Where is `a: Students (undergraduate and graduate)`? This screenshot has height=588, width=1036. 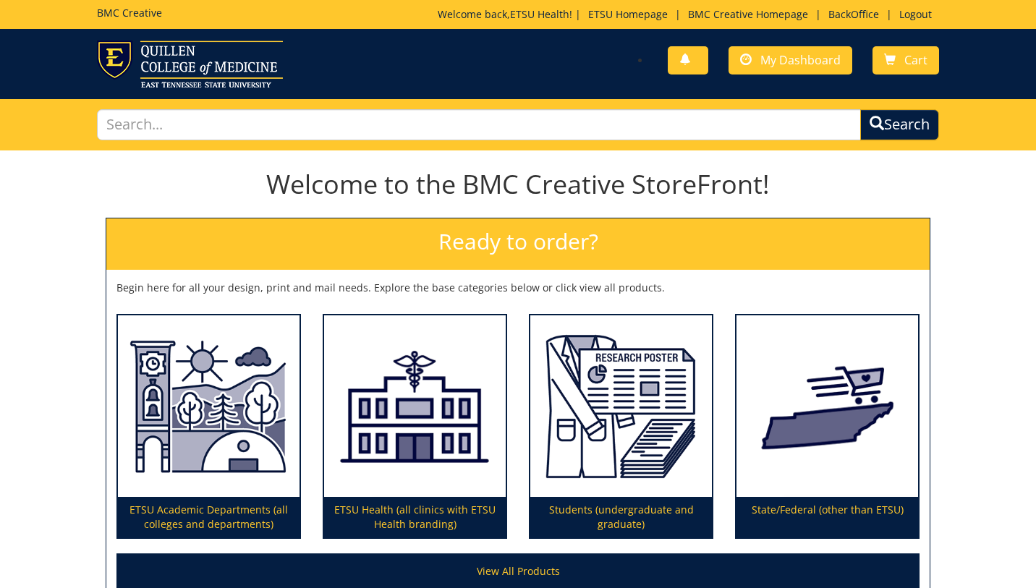
a: Students (undergraduate and graduate) is located at coordinates (621, 427).